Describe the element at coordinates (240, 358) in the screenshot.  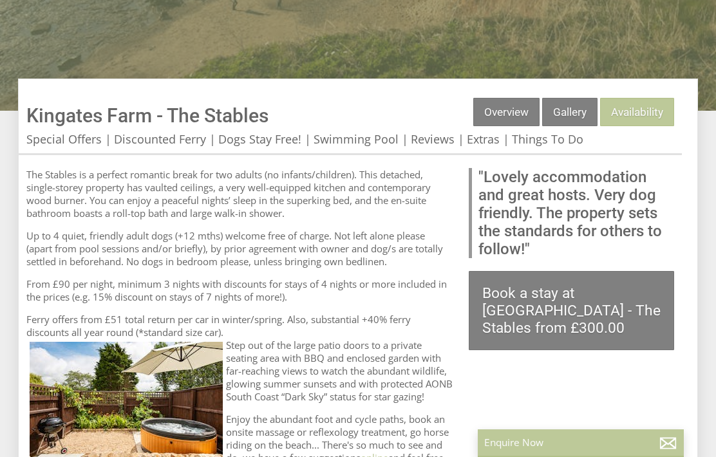
I see `p: Ferry offers from £51 total return per car in winter/spring. Also, substantial +40% ferry discoun...` at that location.